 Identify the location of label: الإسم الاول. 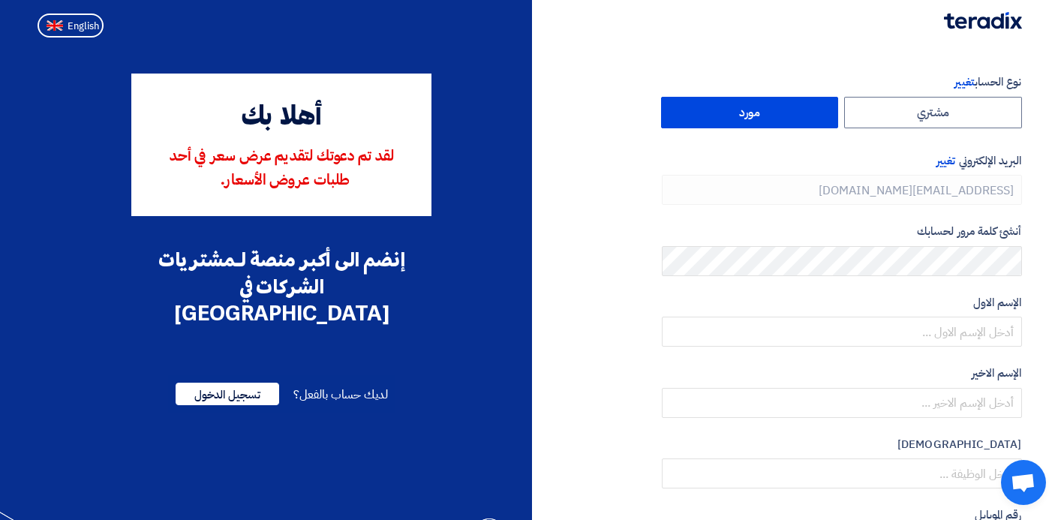
(842, 303).